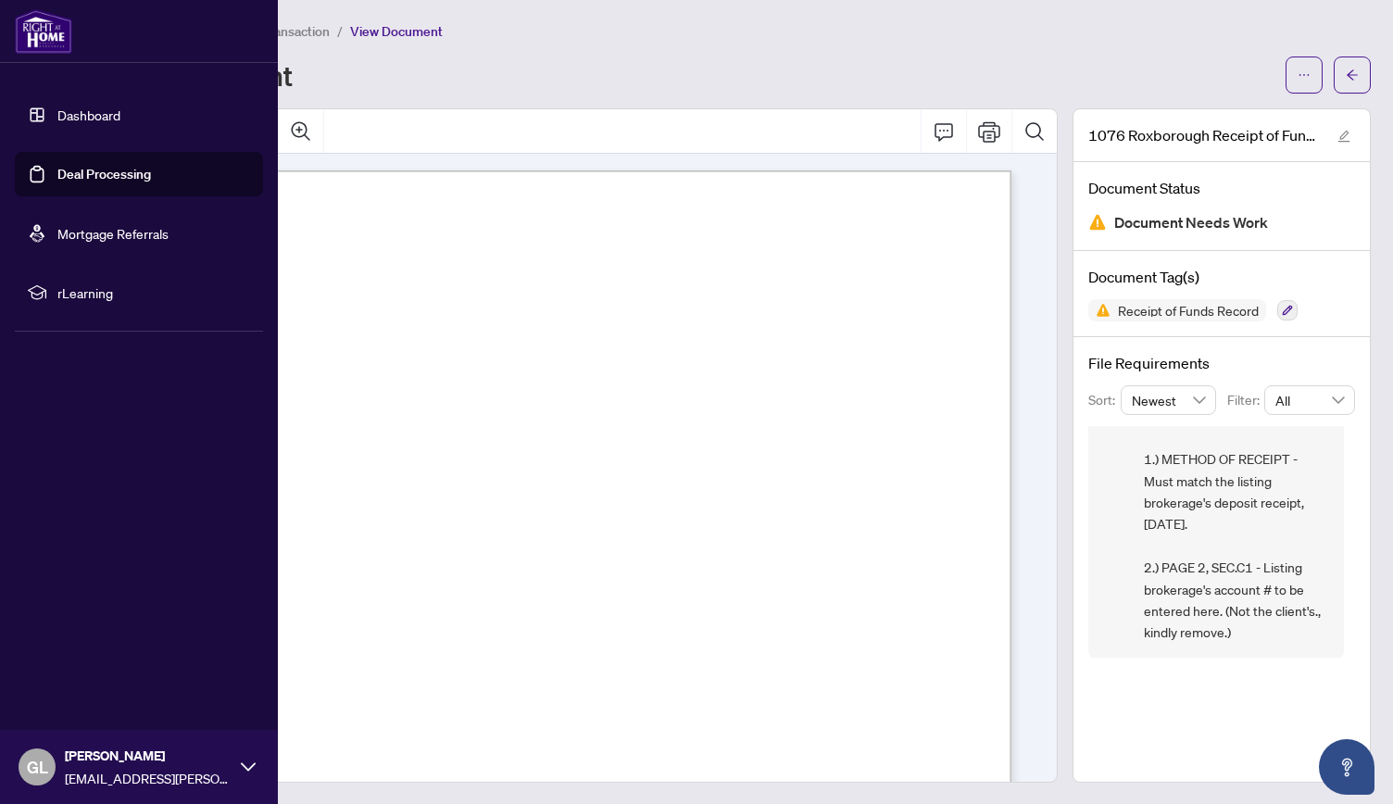  What do you see at coordinates (89, 115) in the screenshot?
I see `a: Dashboard` at bounding box center [89, 115].